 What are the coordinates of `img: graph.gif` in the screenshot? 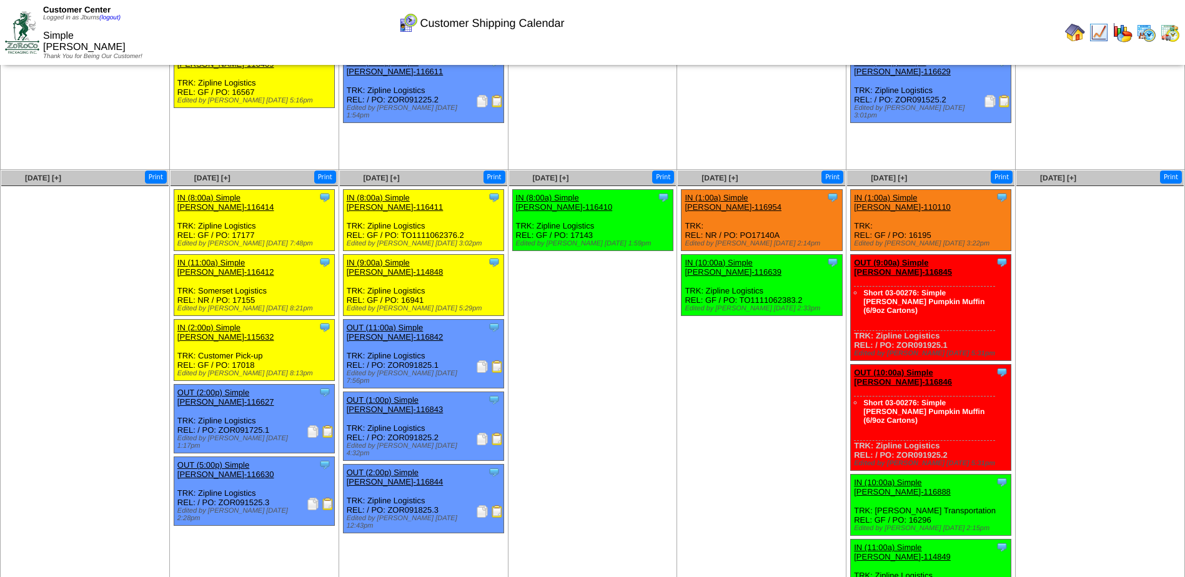 It's located at (1122, 32).